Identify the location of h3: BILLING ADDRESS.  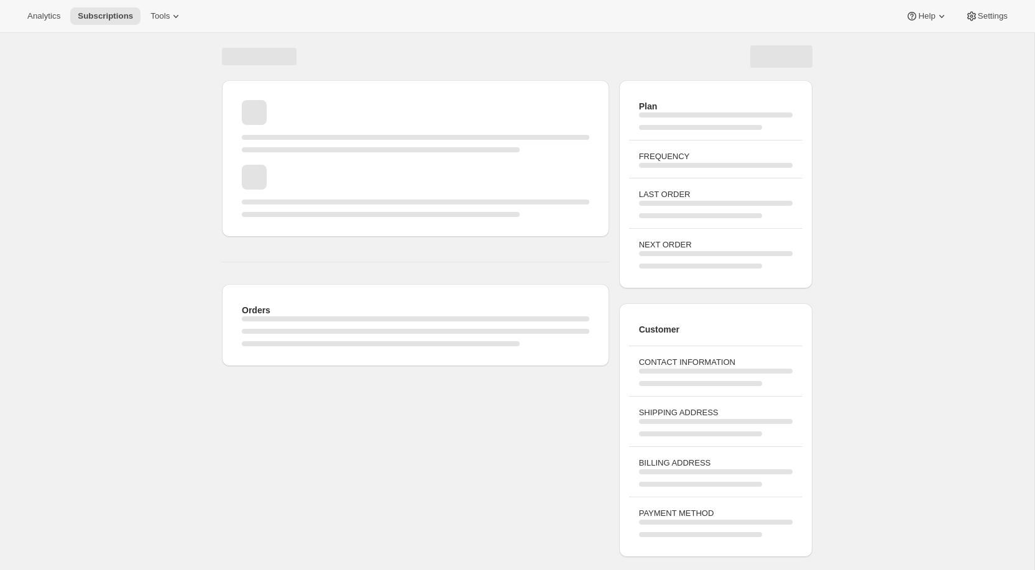
(716, 463).